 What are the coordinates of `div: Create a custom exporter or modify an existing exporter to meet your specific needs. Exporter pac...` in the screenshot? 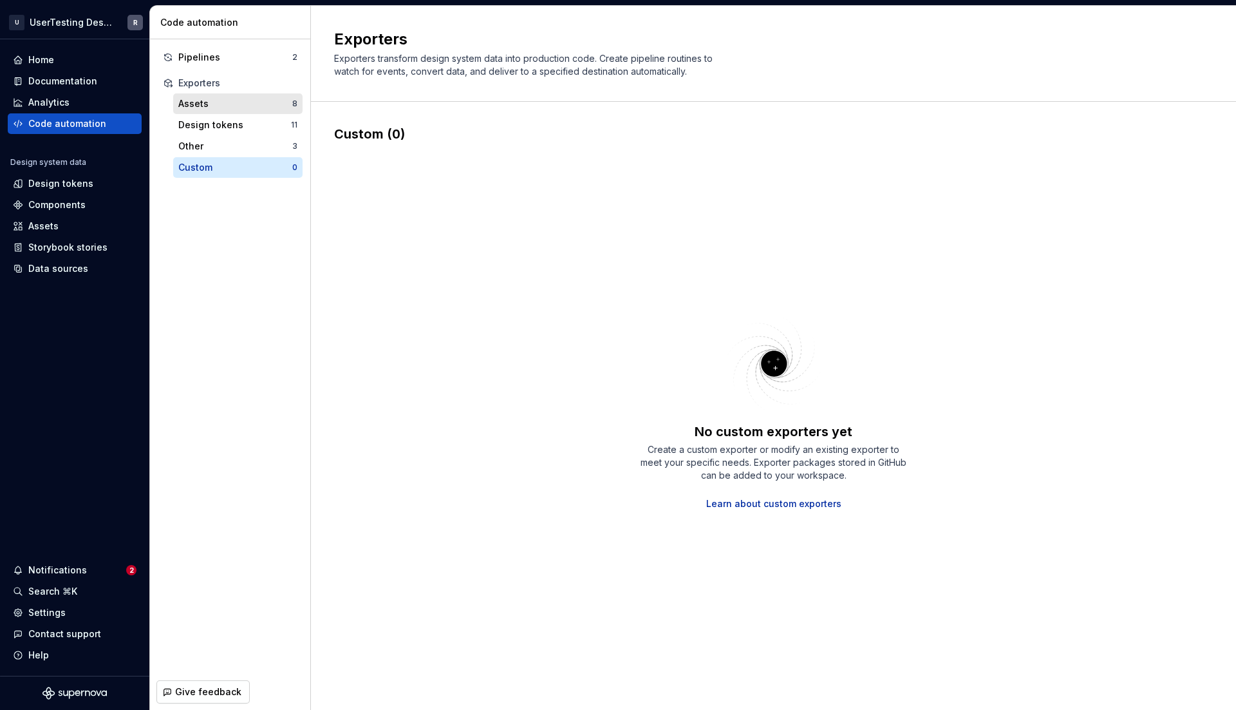 It's located at (774, 462).